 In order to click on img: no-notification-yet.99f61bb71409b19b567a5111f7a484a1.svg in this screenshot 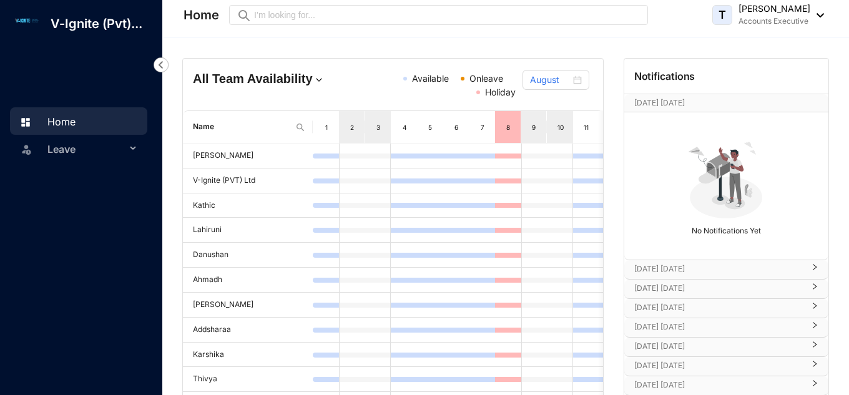, I will do `click(726, 178)`.